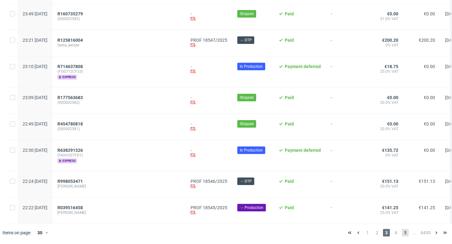  I want to click on span: R454780818, so click(70, 124).